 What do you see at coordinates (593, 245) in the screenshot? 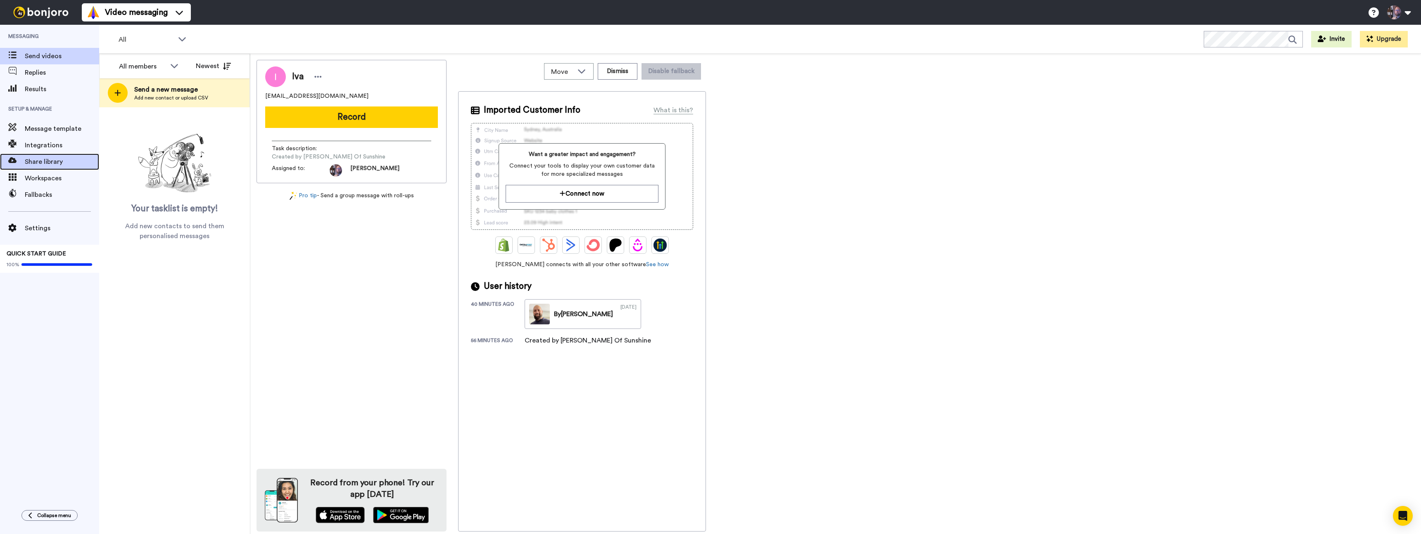
I see `img: ConvertKit` at bounding box center [593, 245].